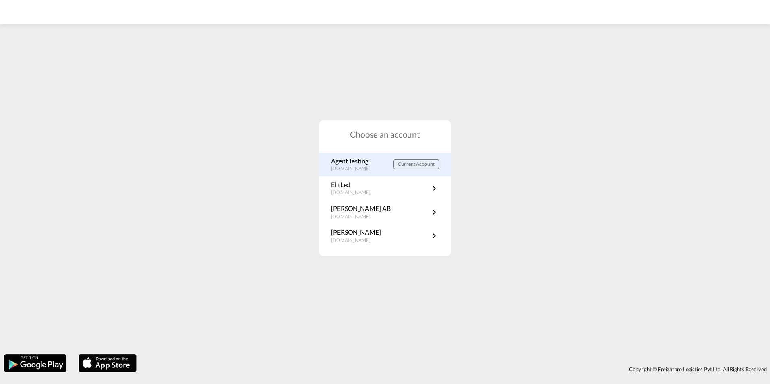  What do you see at coordinates (416, 164) in the screenshot?
I see `span: Current Account` at bounding box center [416, 164].